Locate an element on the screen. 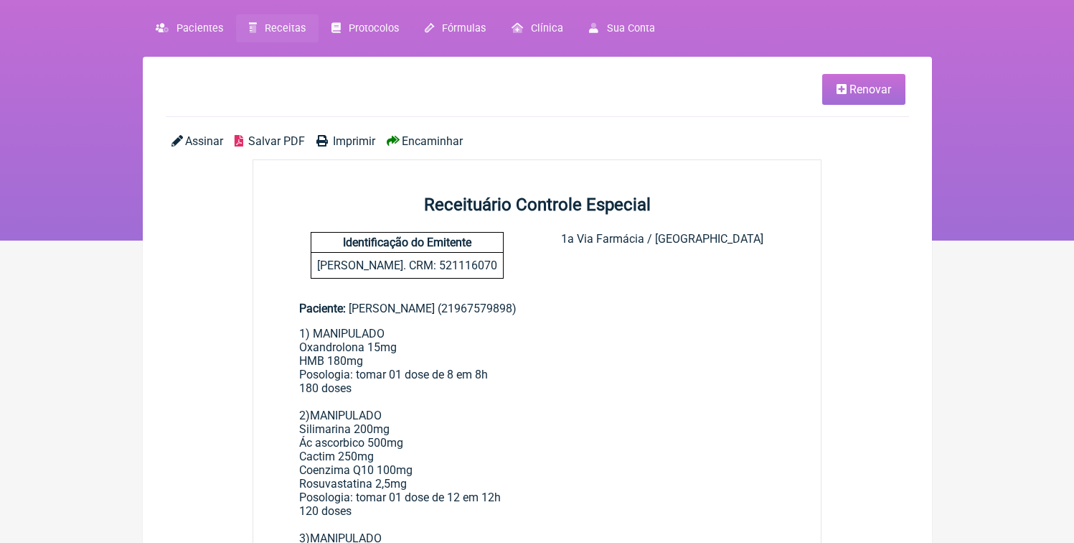 The image size is (1074, 543). a: Protocolos is located at coordinates (365, 28).